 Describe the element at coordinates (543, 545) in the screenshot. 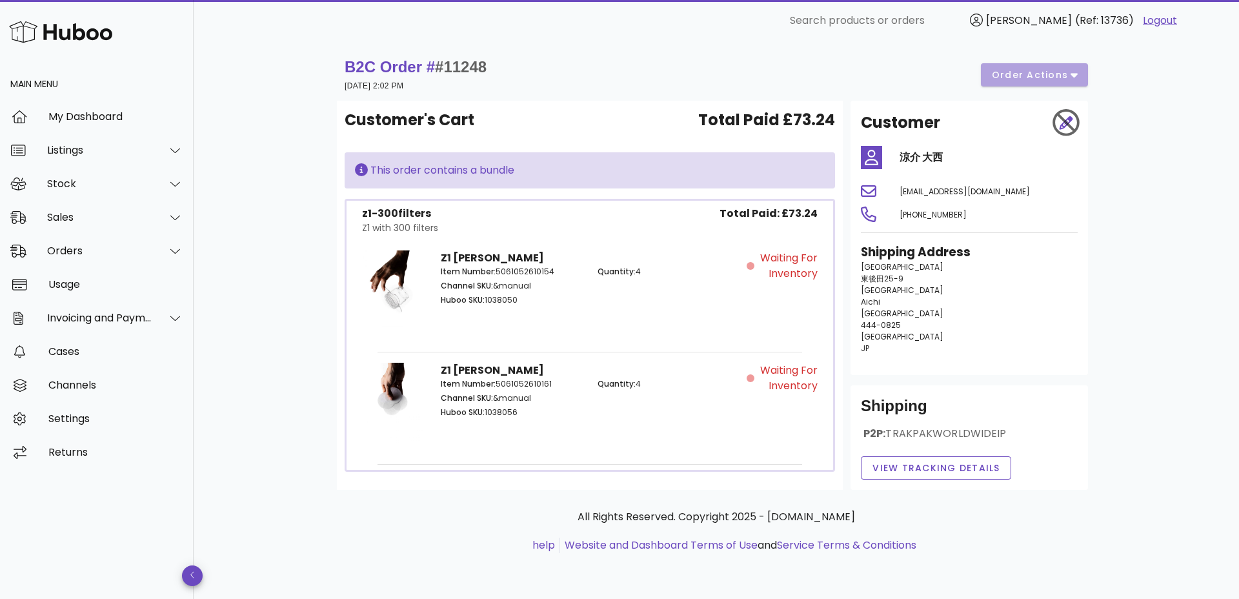

I see `a: help` at that location.